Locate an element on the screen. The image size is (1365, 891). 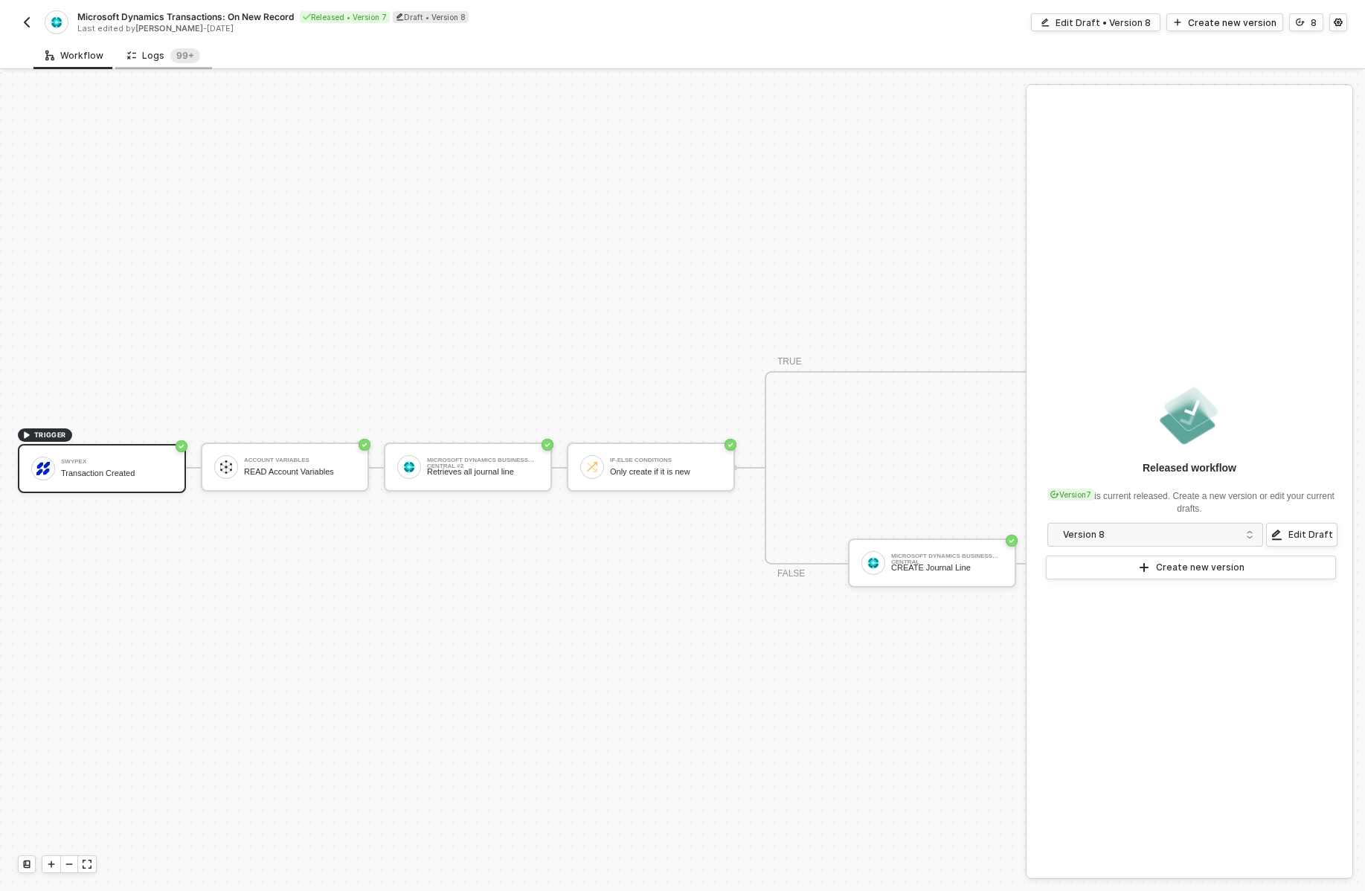
div: READ Account Variables is located at coordinates (300, 472).